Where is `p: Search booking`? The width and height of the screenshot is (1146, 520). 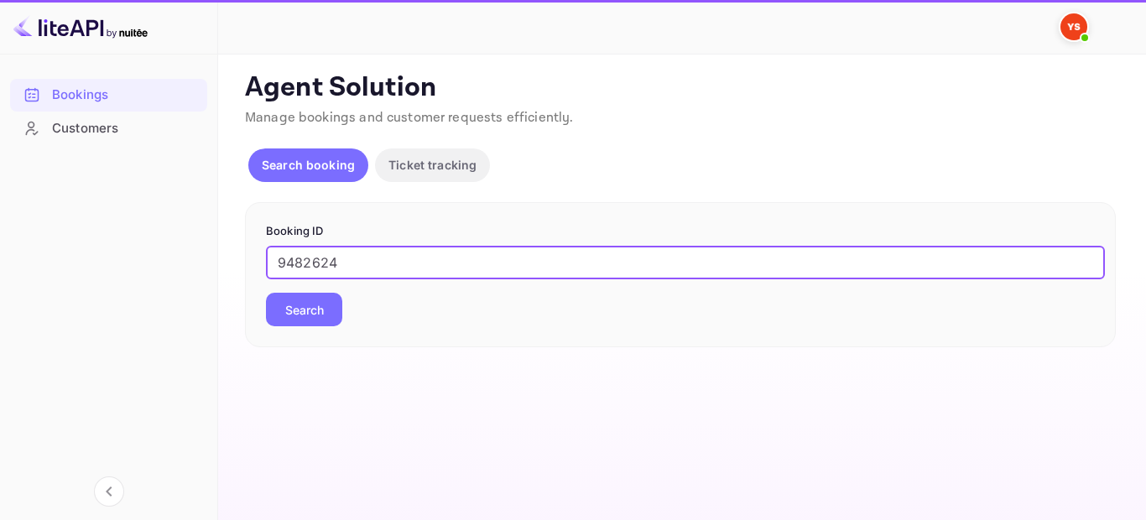 p: Search booking is located at coordinates (308, 164).